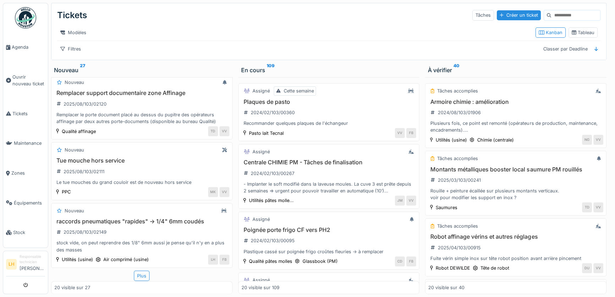  I want to click on div: Tête de robot, so click(495, 267).